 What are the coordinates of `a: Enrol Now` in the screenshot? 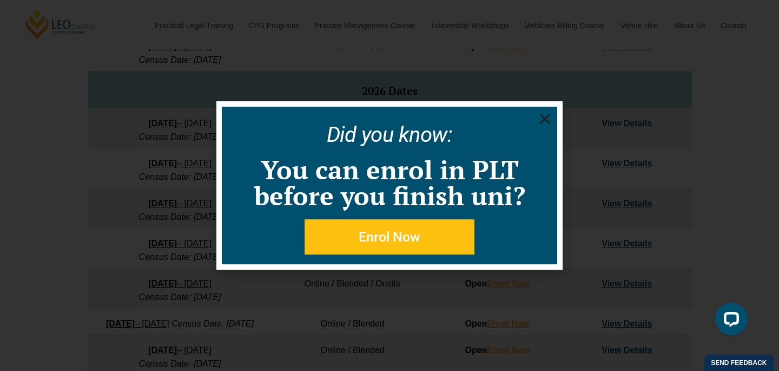 It's located at (389, 236).